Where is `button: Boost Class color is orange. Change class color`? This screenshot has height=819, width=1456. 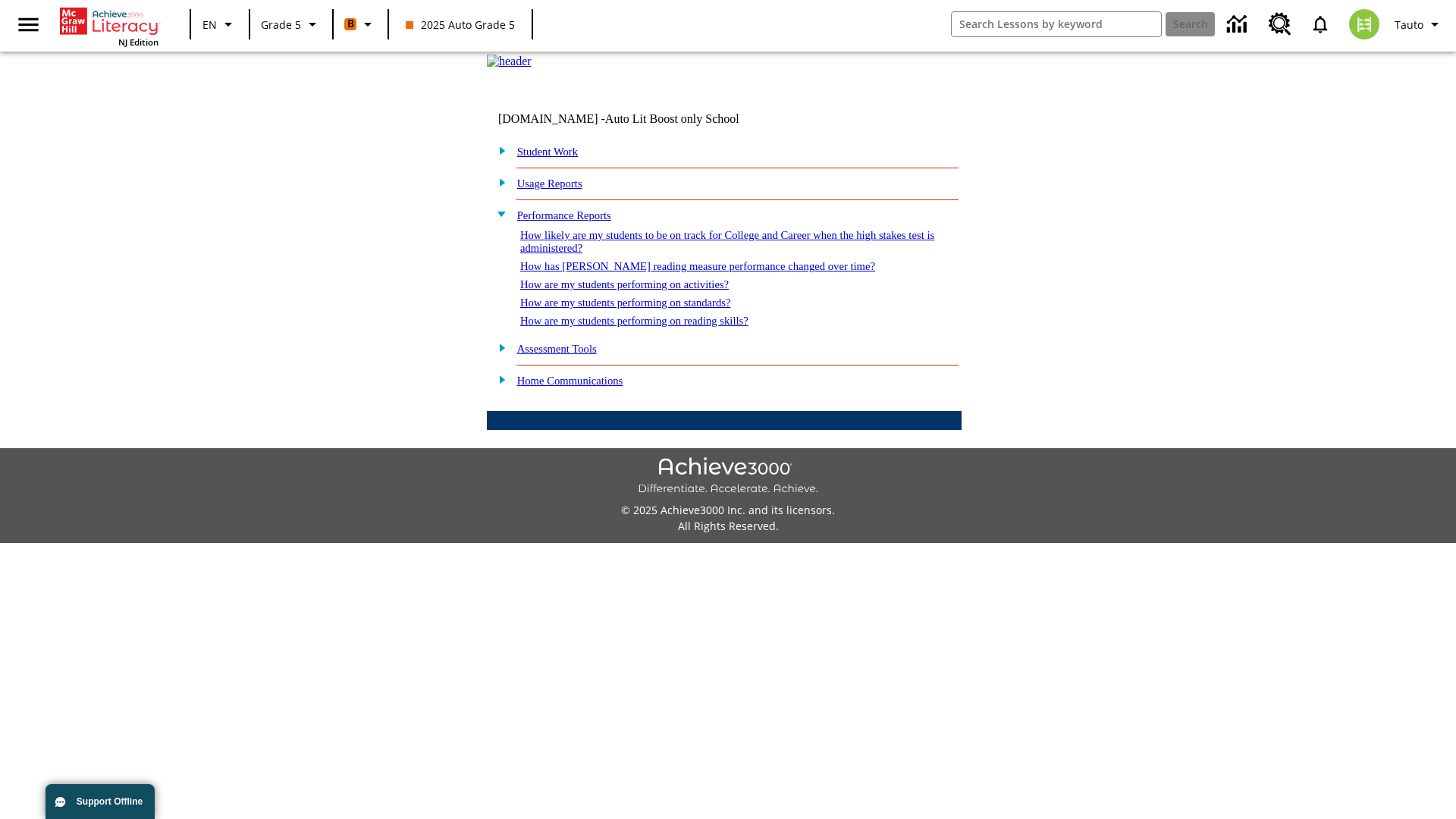 button: Boost Class color is orange. Change class color is located at coordinates (360, 24).